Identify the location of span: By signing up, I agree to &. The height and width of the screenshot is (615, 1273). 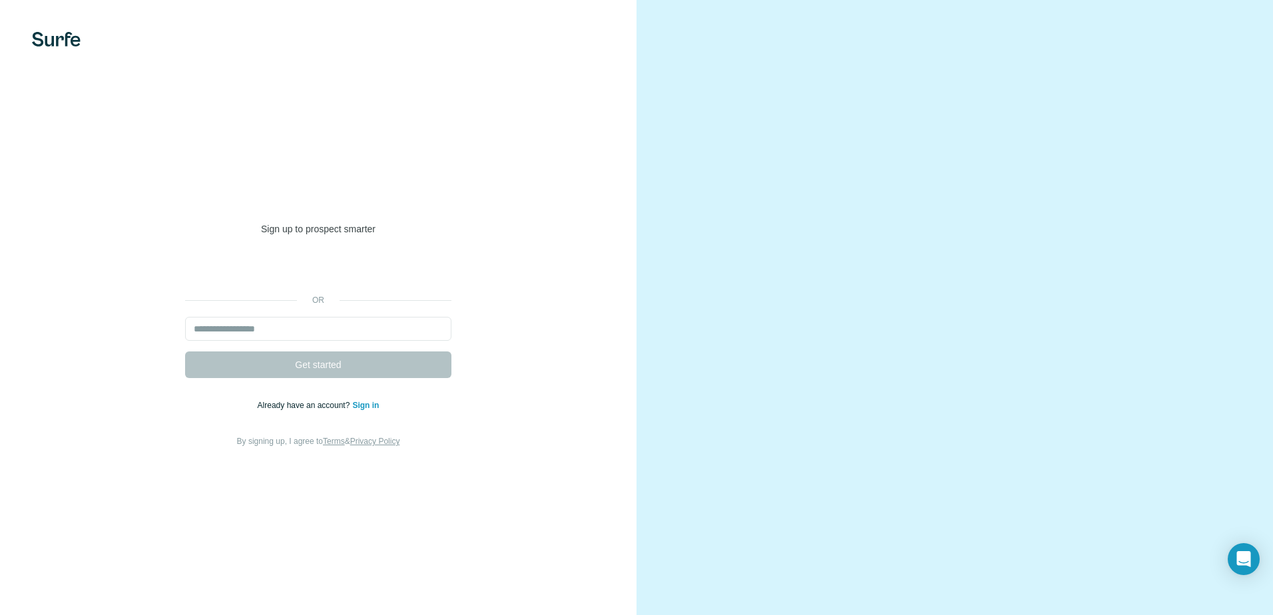
(318, 441).